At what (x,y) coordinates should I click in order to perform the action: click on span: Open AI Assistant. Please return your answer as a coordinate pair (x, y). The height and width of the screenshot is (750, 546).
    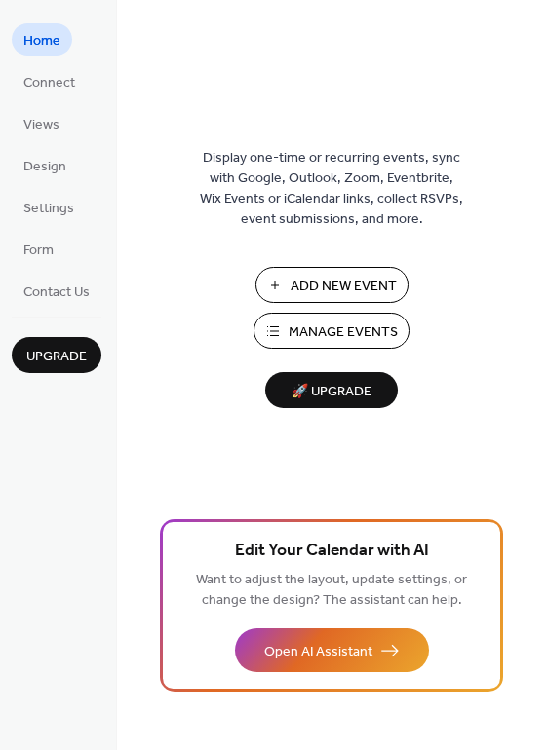
    Looking at the image, I should click on (318, 652).